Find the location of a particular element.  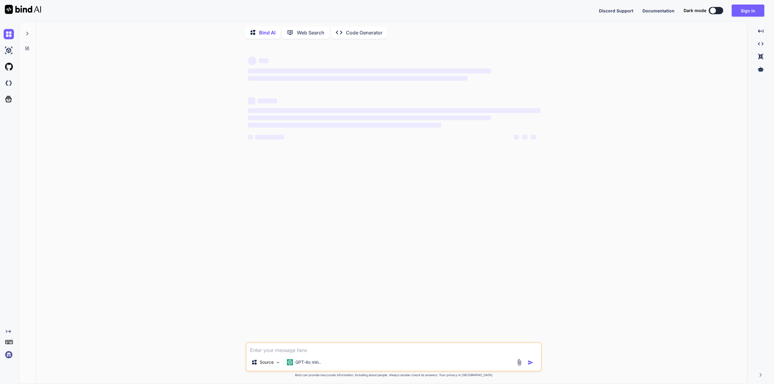

button: Discord Support is located at coordinates (616, 11).